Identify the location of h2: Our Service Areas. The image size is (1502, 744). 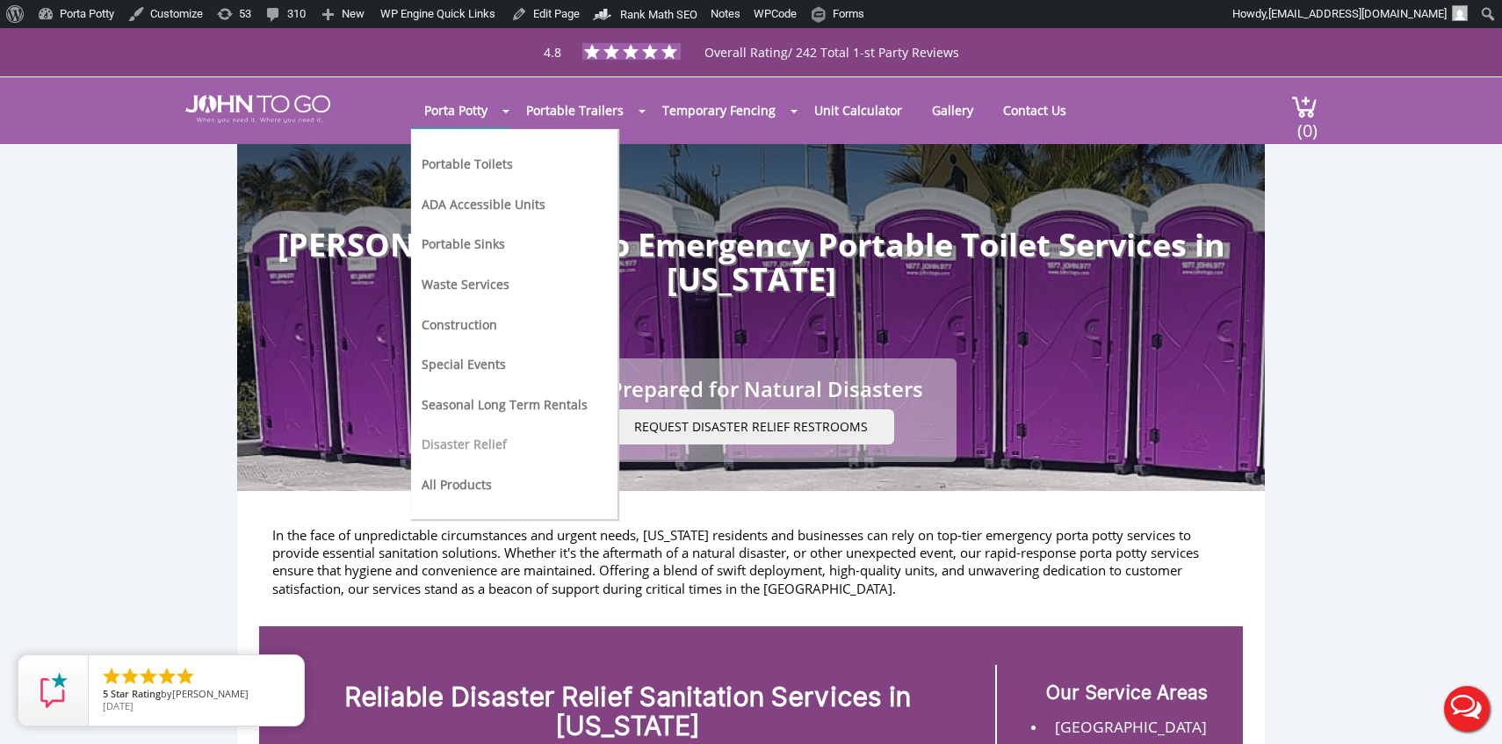
(1138, 692).